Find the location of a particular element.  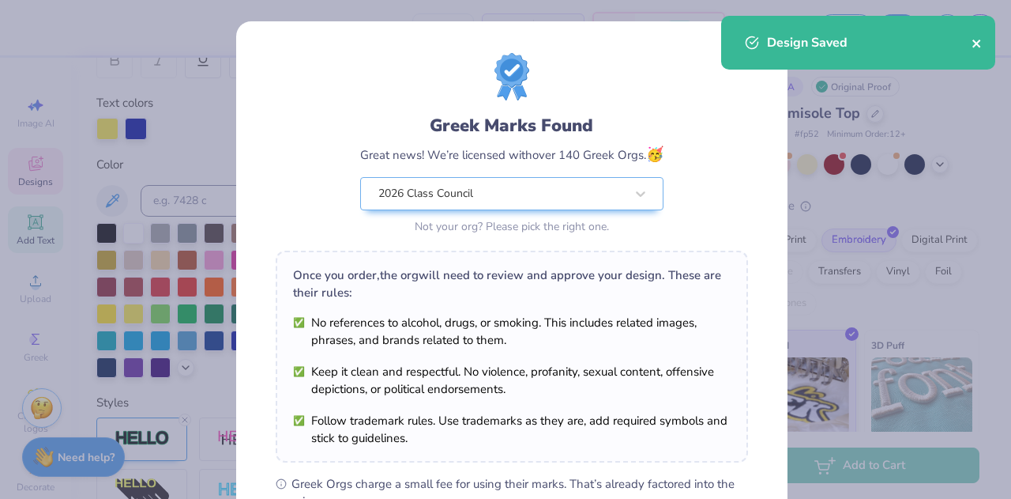

div: Design Saved is located at coordinates (869, 43).